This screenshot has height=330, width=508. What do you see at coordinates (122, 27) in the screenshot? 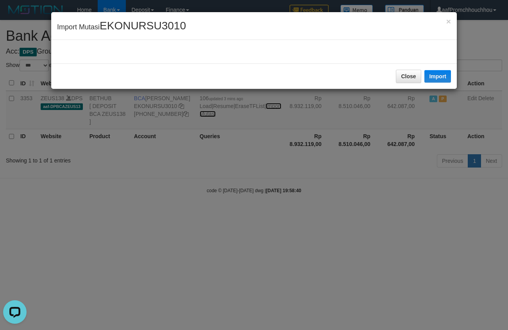
I see `span: Import Mutasi` at bounding box center [122, 27].